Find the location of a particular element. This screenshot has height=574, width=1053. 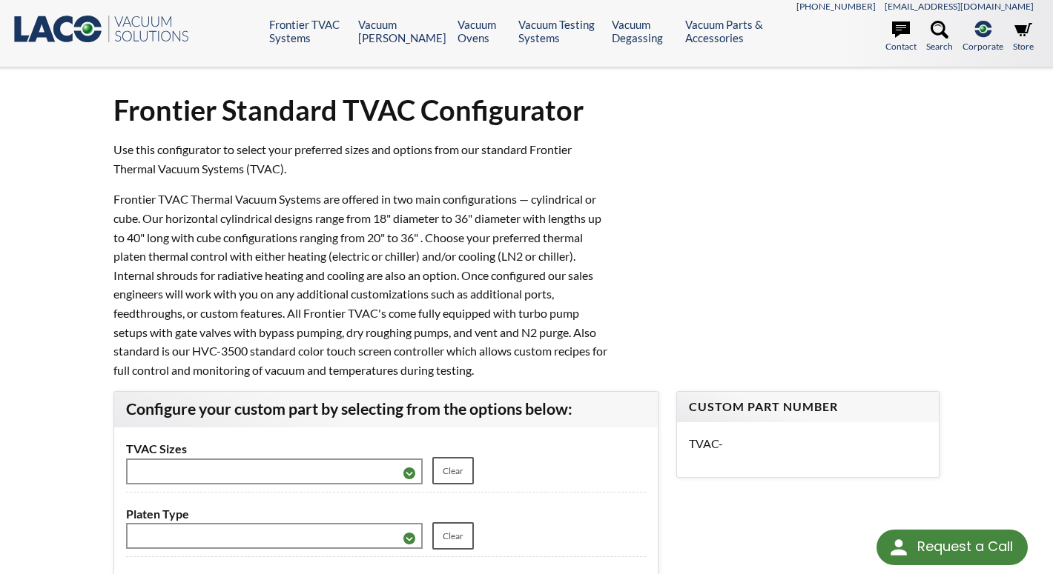

a: Vacuum Parts & Accessories is located at coordinates (732, 31).